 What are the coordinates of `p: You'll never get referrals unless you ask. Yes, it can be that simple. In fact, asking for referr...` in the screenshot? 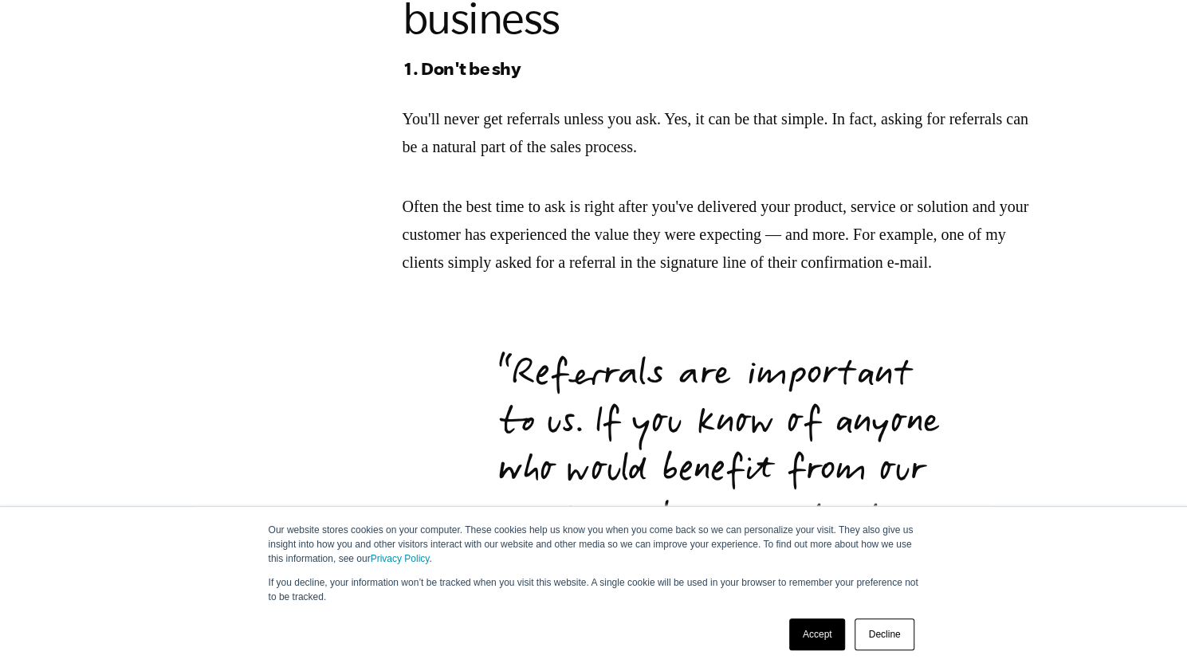 It's located at (721, 133).